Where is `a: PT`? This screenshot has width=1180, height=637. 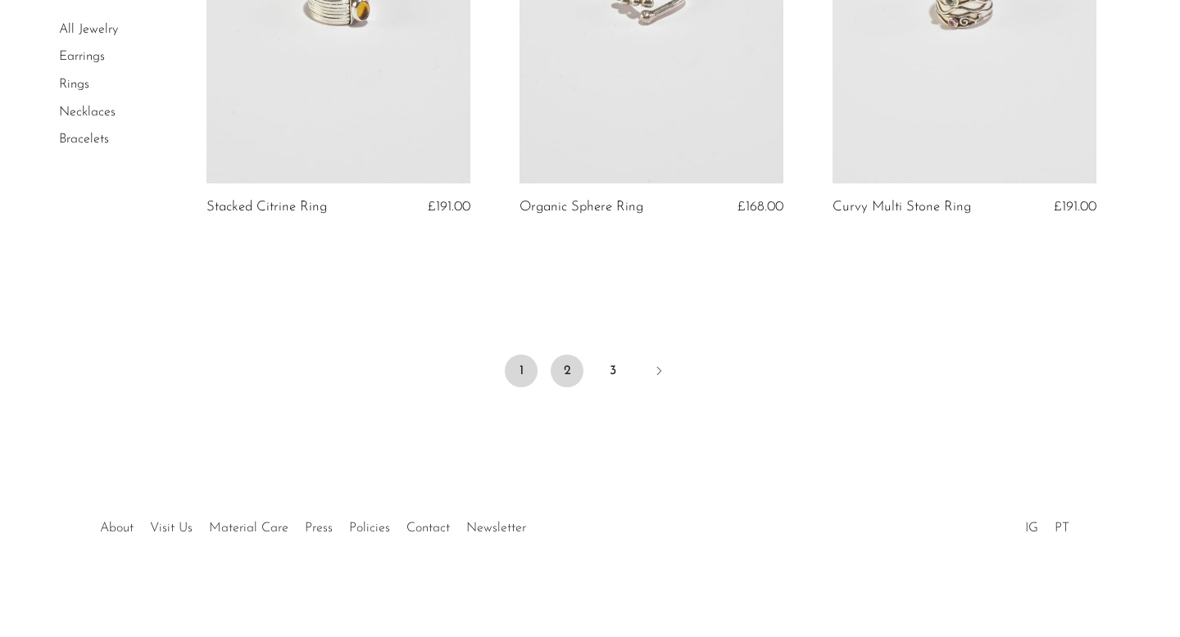
a: PT is located at coordinates (1062, 528).